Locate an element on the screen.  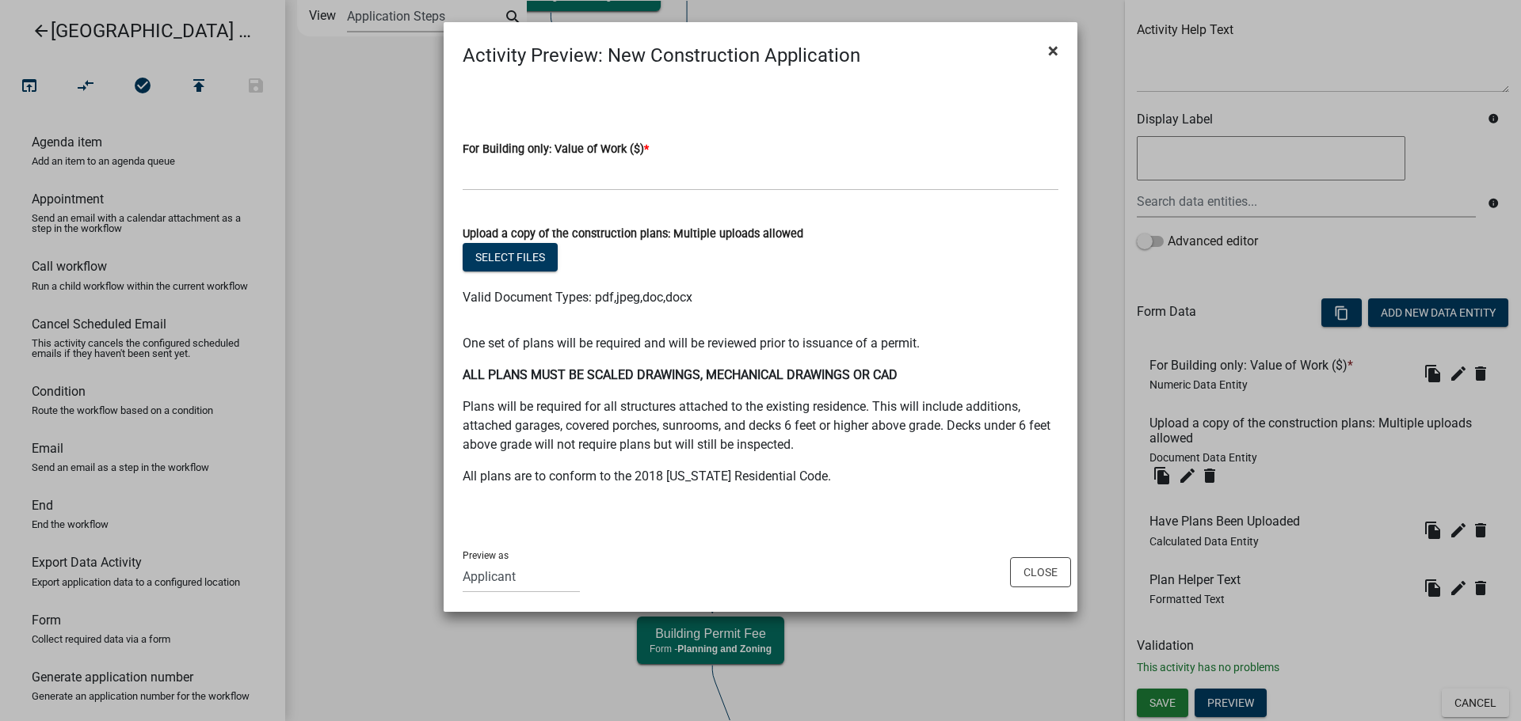
p: Plans will be required for all structures attached to the existing residence. This will include a... is located at coordinates (760, 426).